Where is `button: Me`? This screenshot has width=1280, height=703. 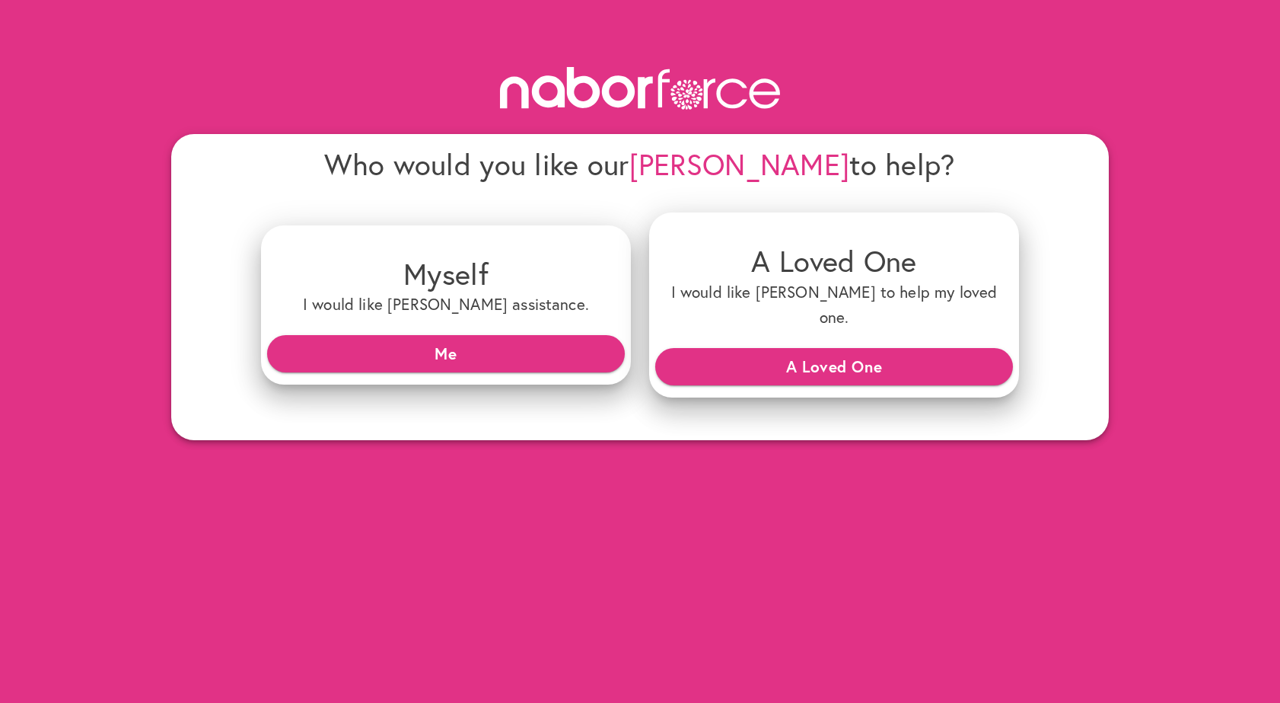 button: Me is located at coordinates (446, 353).